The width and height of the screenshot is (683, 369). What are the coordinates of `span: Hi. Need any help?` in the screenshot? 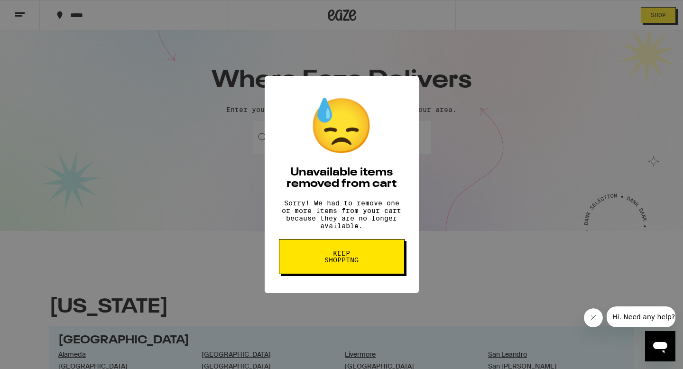 It's located at (37, 10).